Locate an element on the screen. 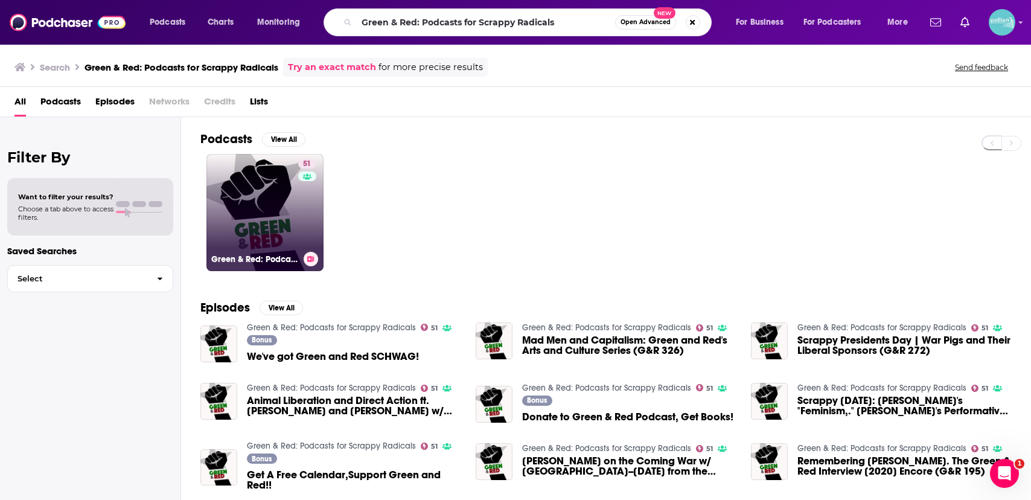 This screenshot has height=500, width=1031. span: For Business is located at coordinates (759, 22).